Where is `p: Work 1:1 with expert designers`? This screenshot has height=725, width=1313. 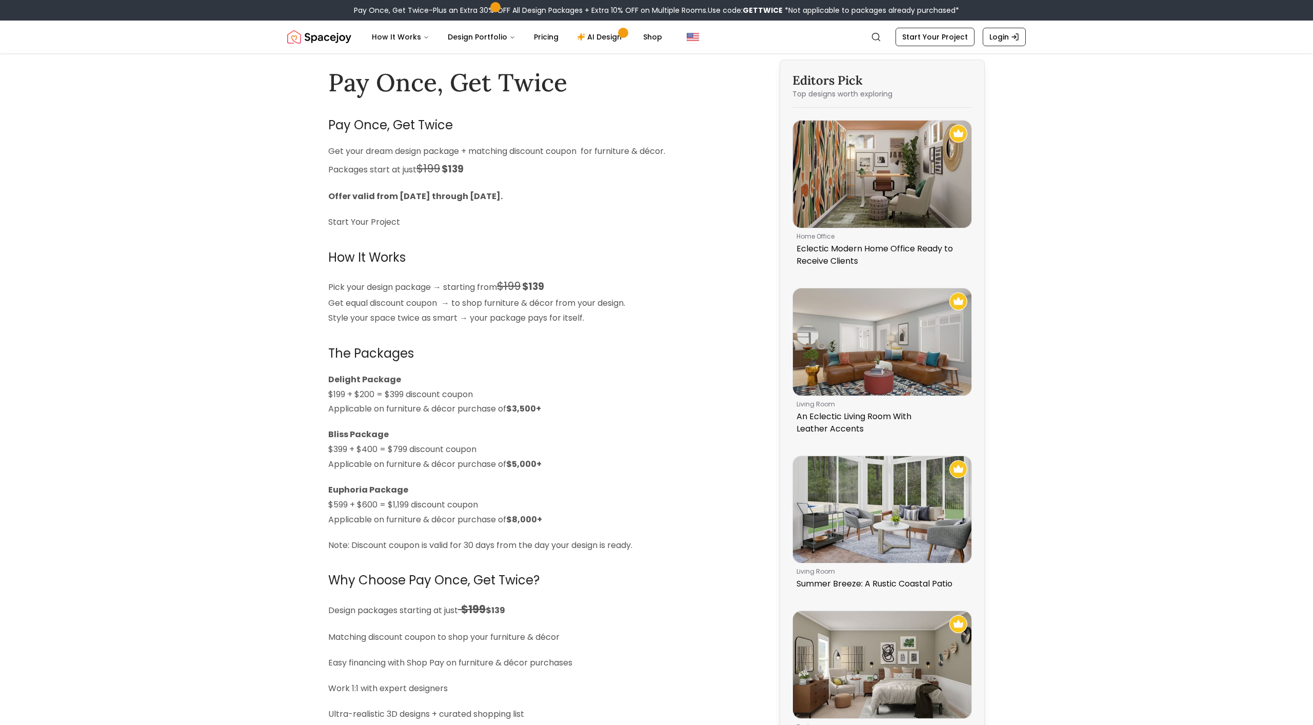 p: Work 1:1 with expert designers is located at coordinates (541, 688).